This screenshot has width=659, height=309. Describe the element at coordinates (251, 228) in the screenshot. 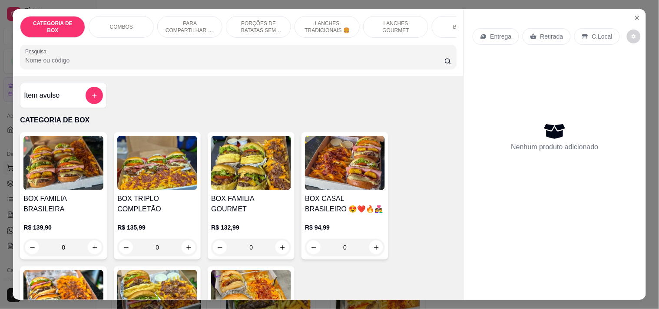

I see `p: R$ 132,99` at that location.